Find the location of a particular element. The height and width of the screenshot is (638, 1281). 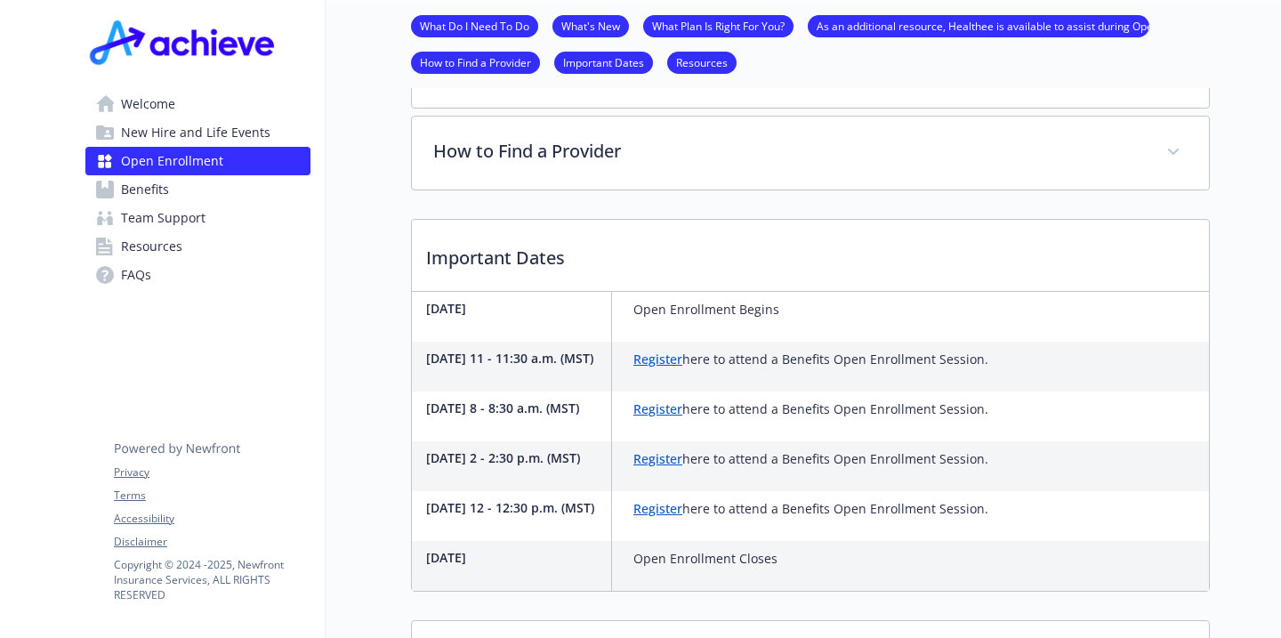

a: What Plan Is Right For You? is located at coordinates (718, 25).